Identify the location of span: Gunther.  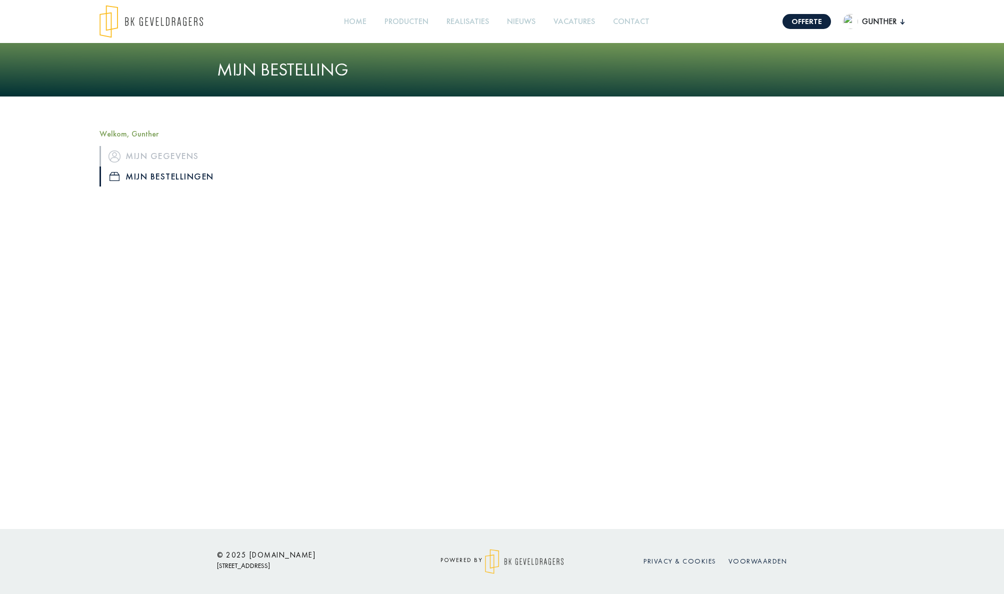
(879, 21).